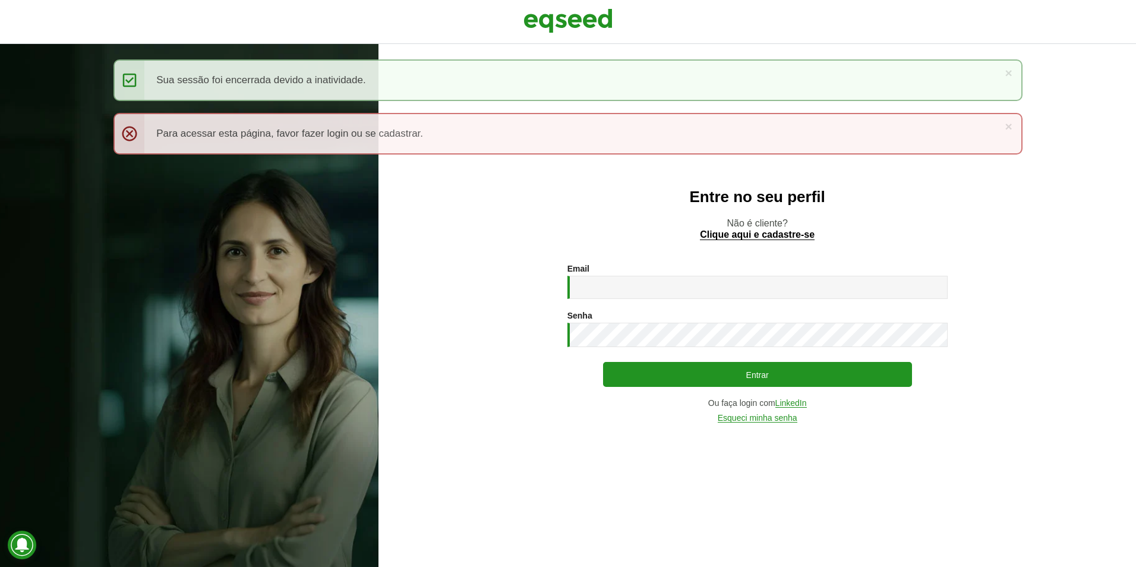  Describe the element at coordinates (758, 403) in the screenshot. I see `div: Ou faça login com` at that location.